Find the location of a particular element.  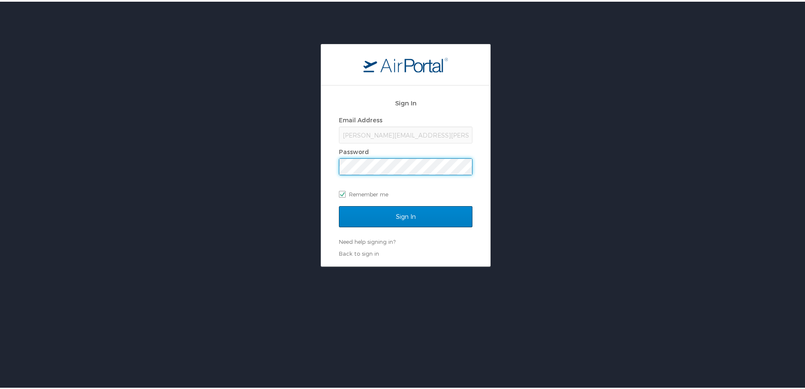

input: Sign In is located at coordinates (406, 215).